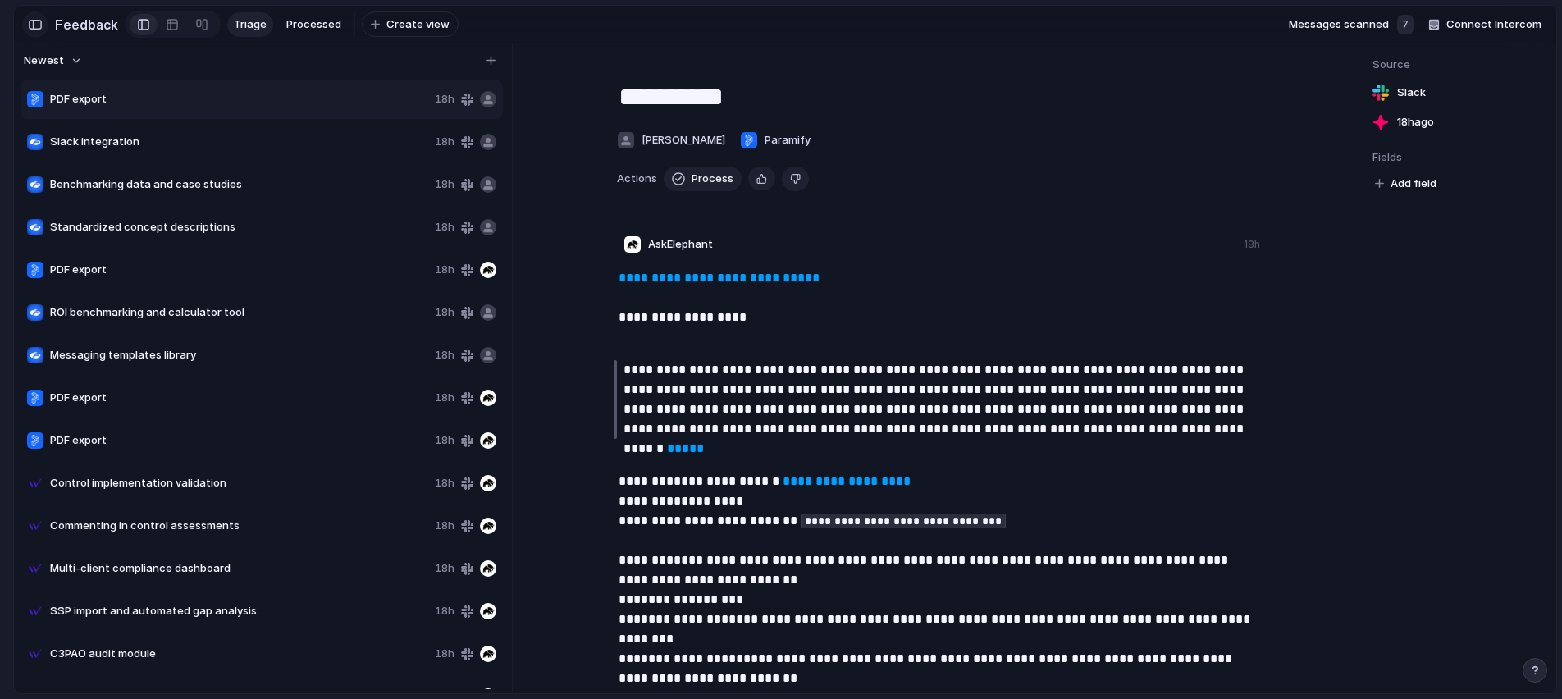 The width and height of the screenshot is (1562, 699). Describe the element at coordinates (410, 25) in the screenshot. I see `button: Create view` at that location.